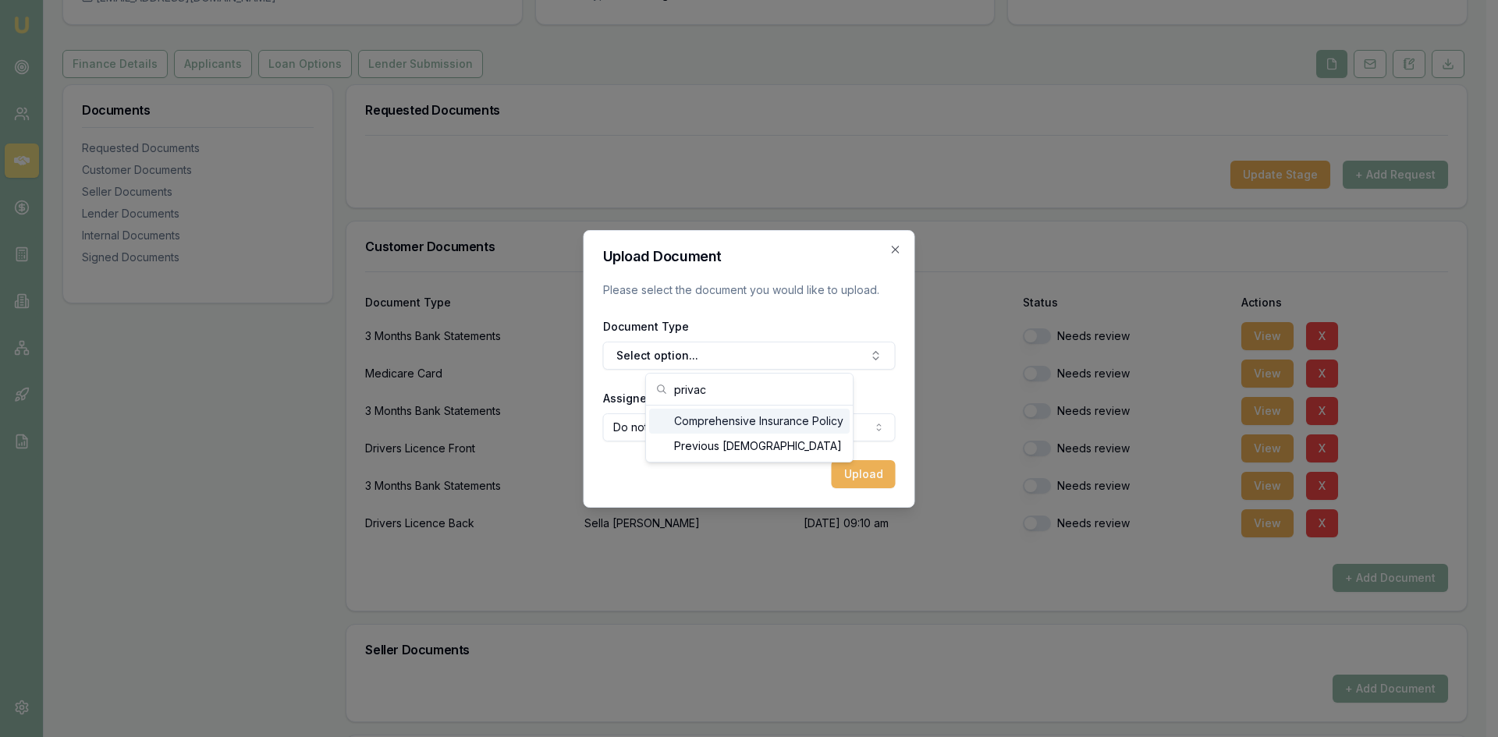  Describe the element at coordinates (646, 326) in the screenshot. I see `label: Document Type` at that location.